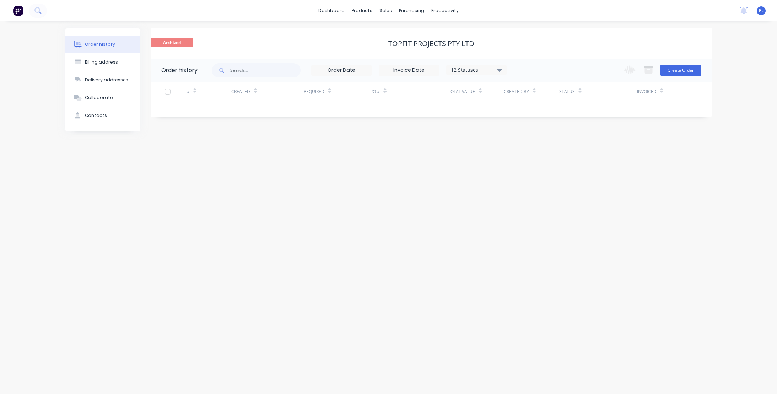 This screenshot has height=394, width=777. Describe the element at coordinates (103, 98) in the screenshot. I see `button: Collaborate` at that location.